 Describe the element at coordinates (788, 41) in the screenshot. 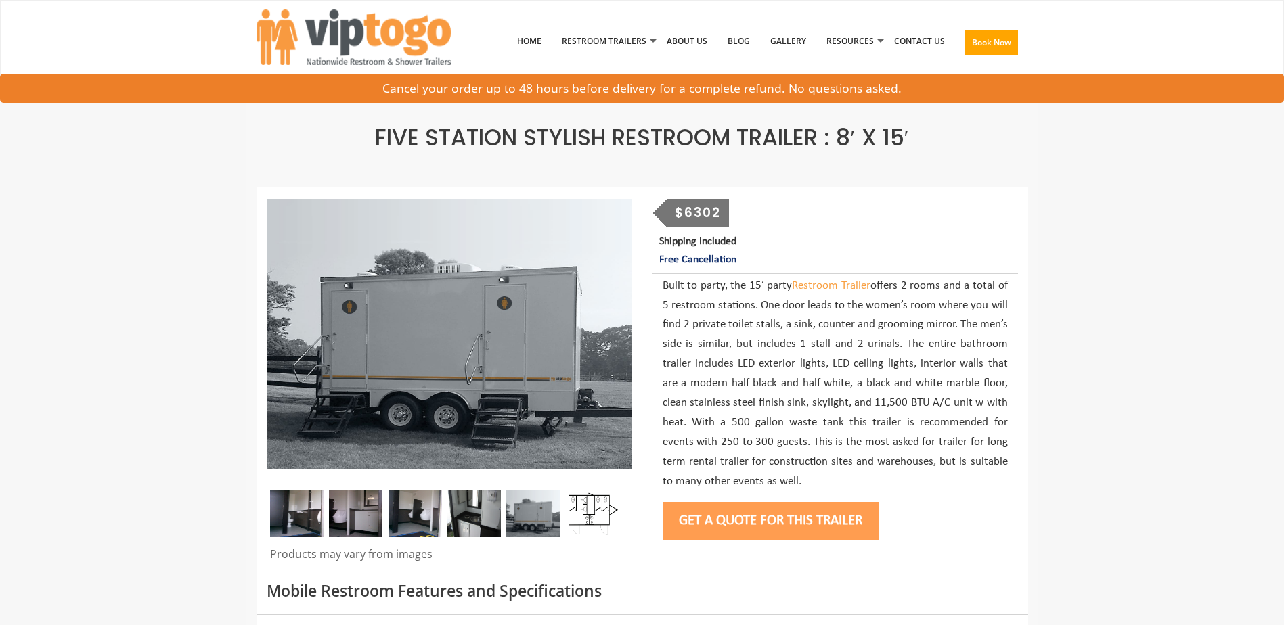

I see `a: Gallery` at that location.